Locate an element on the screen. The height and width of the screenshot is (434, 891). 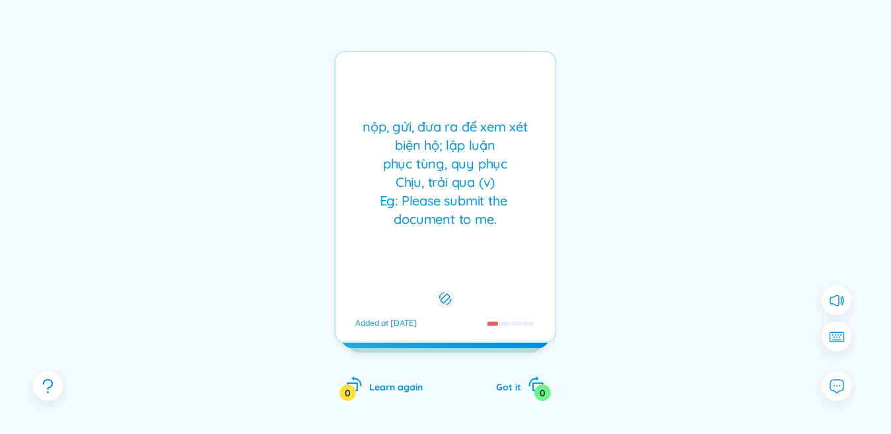
div: nộp, gửi, đưa ra để xem xét biện hộ; lập luận phục tùng, quy phục Chịu, trải qua (v) Eg: Please s... is located at coordinates (445, 173).